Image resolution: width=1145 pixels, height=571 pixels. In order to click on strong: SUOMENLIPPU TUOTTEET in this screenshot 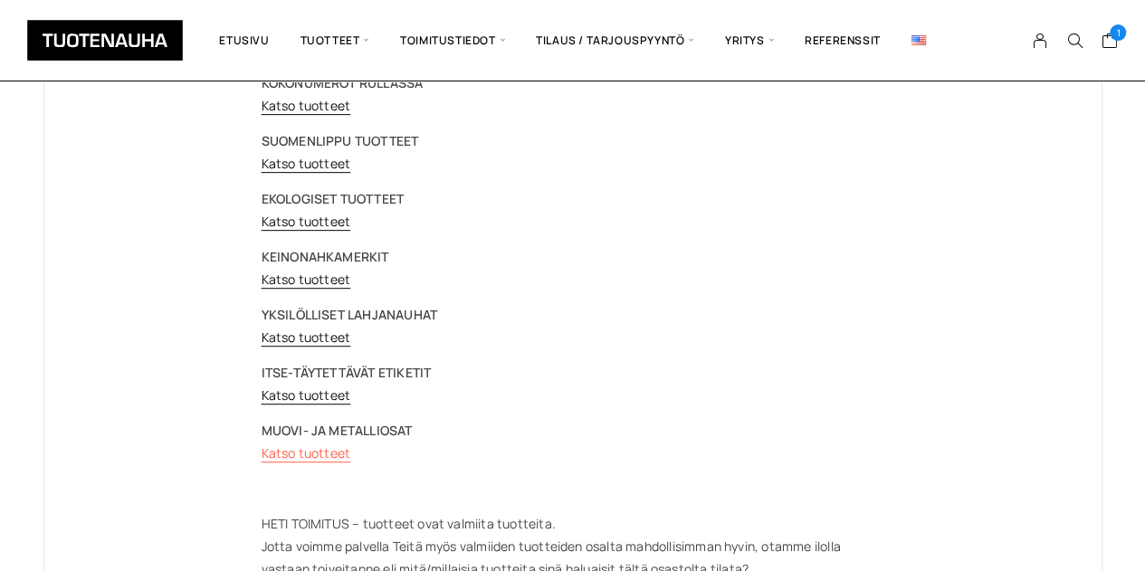, I will do `click(340, 140)`.